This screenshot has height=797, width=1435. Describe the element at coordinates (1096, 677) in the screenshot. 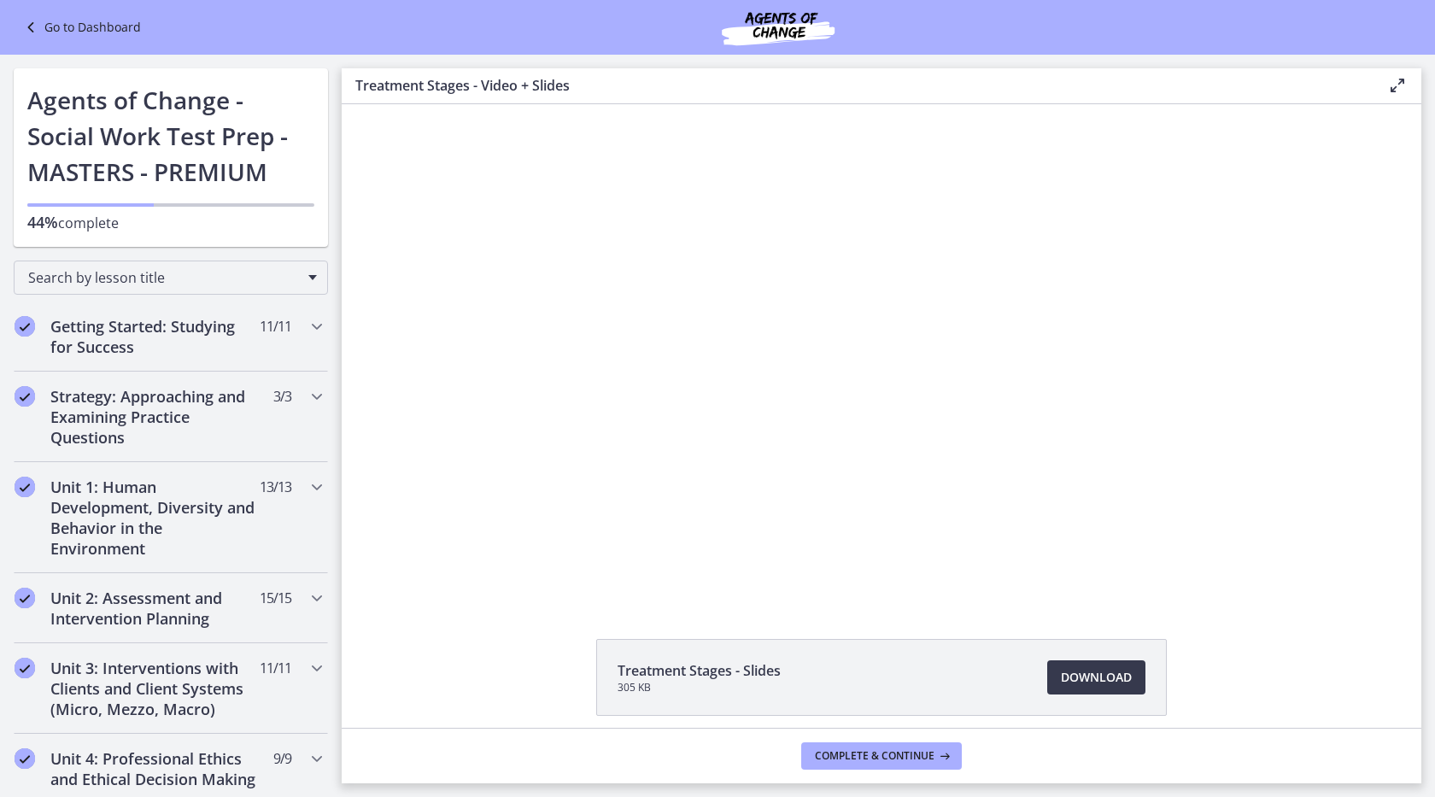

I see `span: Download` at that location.